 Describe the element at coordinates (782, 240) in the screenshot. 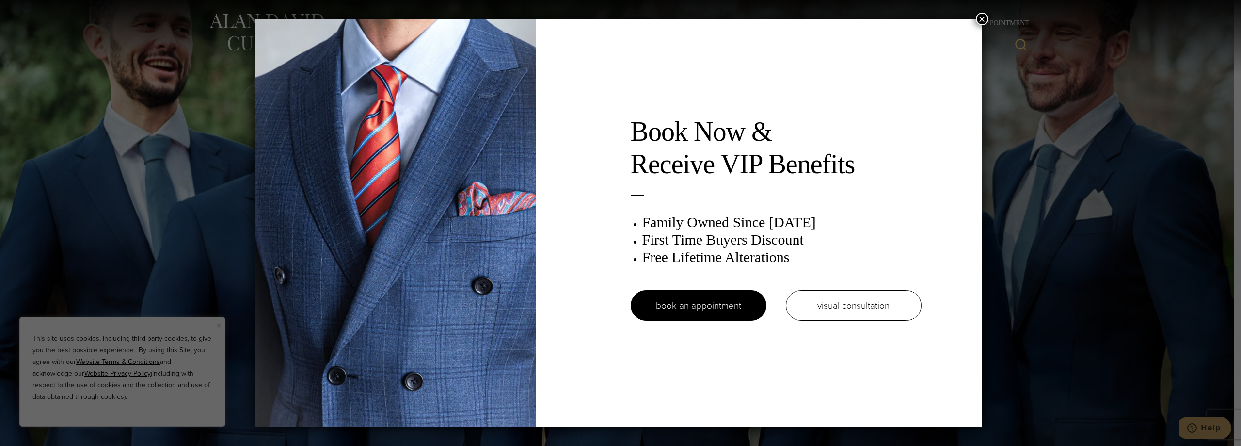

I see `h3: First Time Buyers Discount` at that location.